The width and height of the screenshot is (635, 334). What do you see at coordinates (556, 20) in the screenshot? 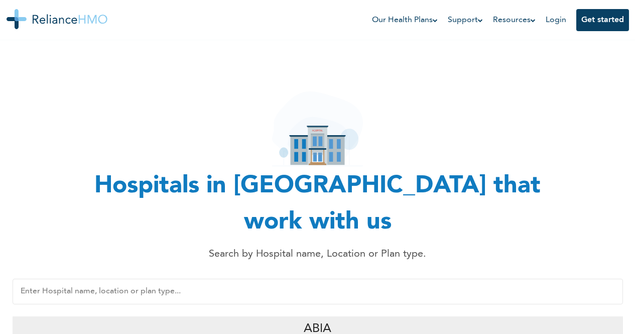
I see `a: Login` at bounding box center [556, 20].